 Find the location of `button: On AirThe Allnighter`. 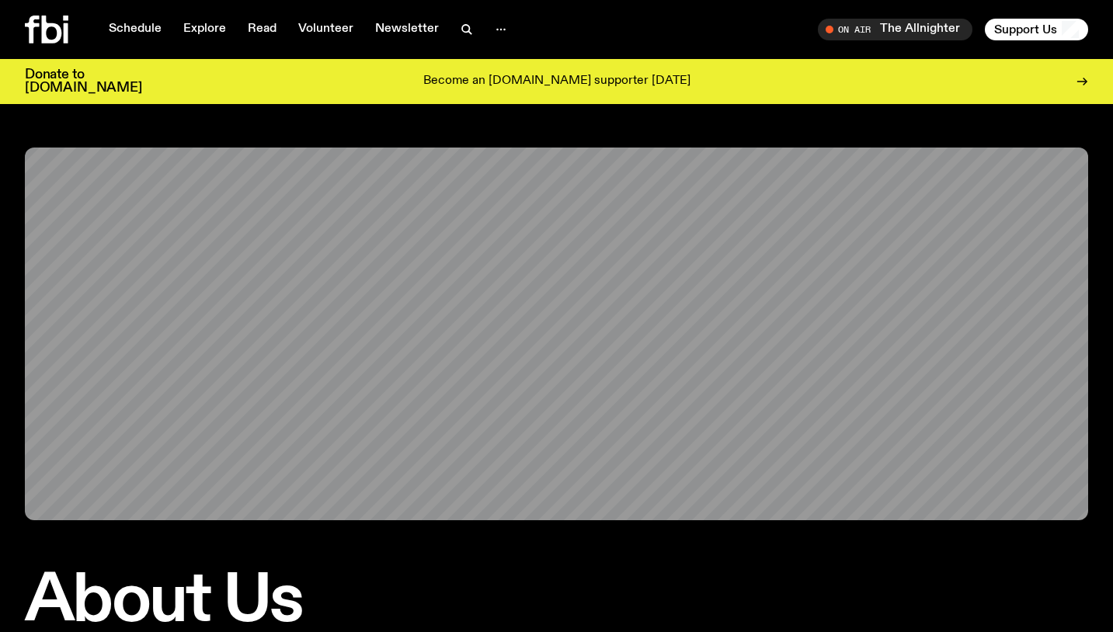

button: On AirThe Allnighter is located at coordinates (895, 30).